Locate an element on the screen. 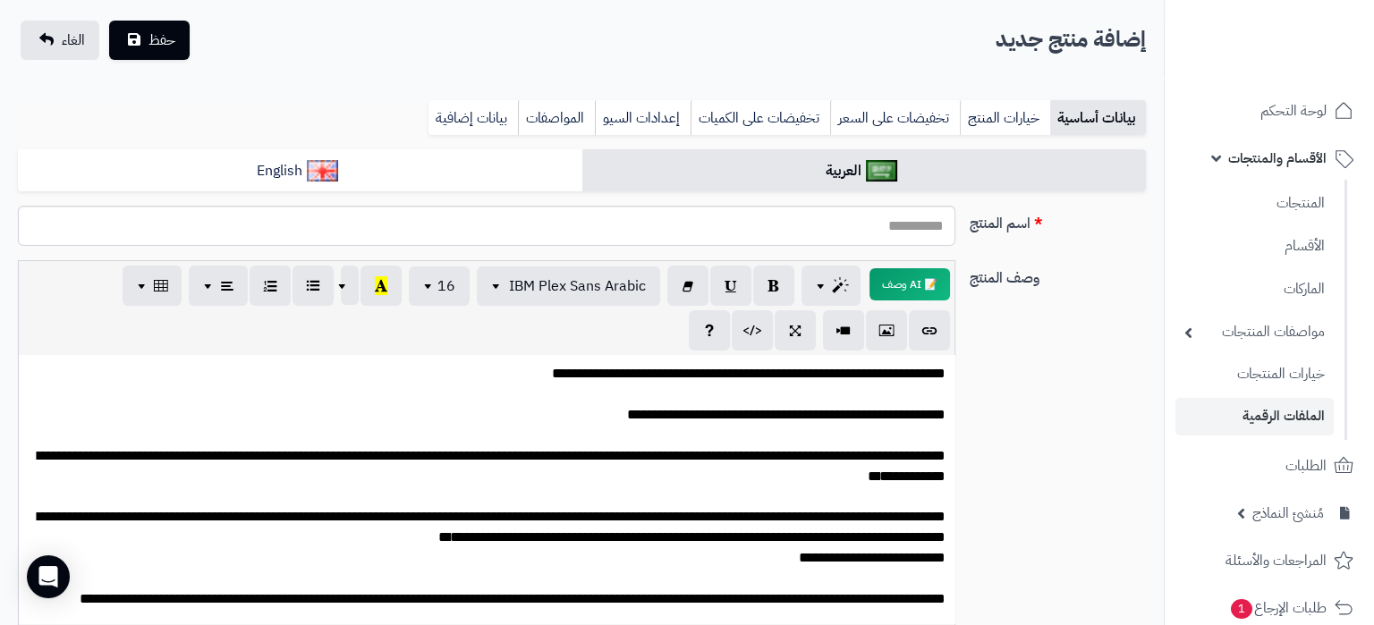  a: تخفيضات على الكميات is located at coordinates (761, 118).